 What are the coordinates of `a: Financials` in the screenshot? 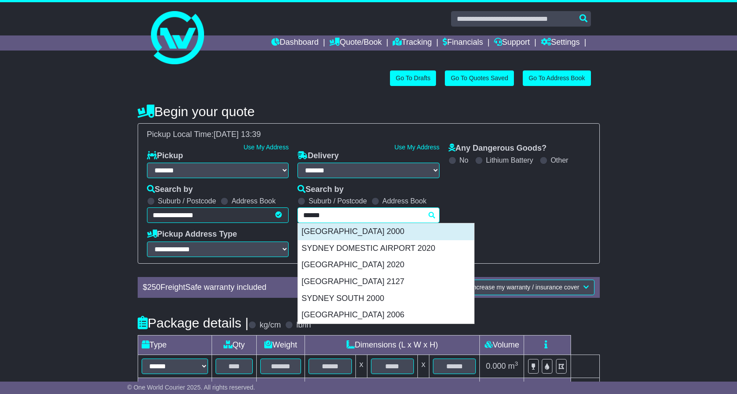 It's located at (463, 43).